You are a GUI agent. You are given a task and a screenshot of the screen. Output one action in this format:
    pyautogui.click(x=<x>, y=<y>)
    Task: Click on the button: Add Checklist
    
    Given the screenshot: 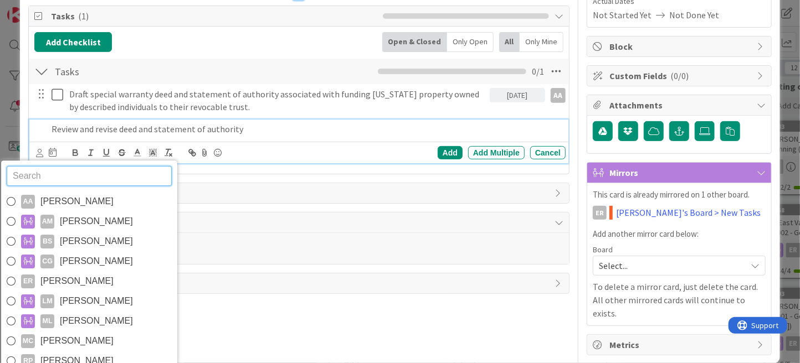 What is the action you would take?
    pyautogui.click(x=73, y=42)
    